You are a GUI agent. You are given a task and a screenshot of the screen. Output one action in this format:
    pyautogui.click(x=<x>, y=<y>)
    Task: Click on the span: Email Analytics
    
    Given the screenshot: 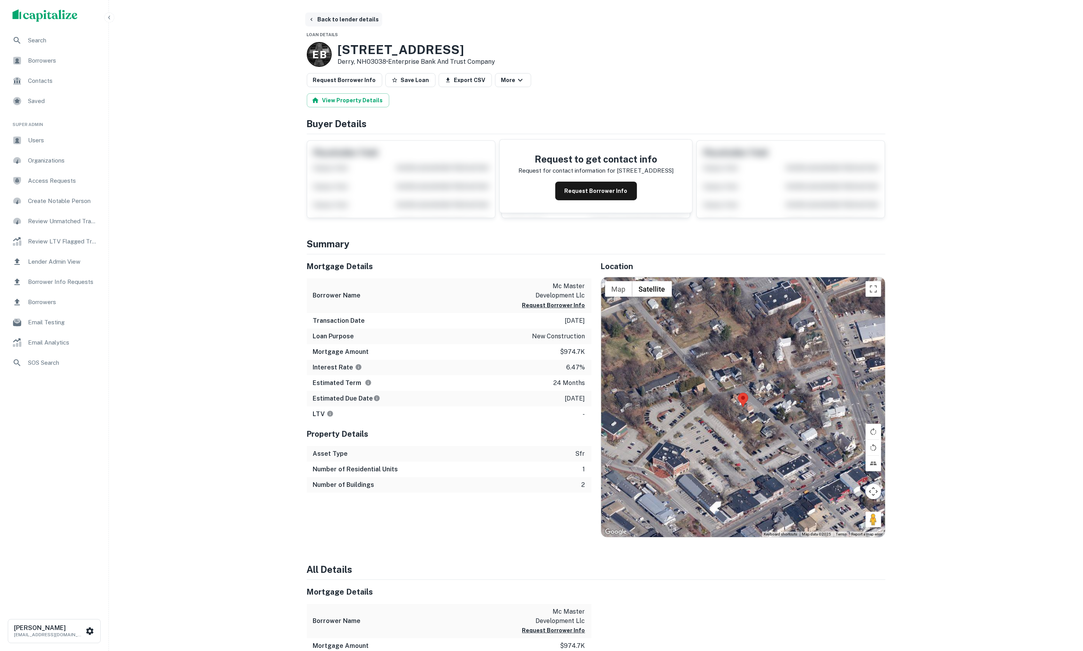 What is the action you would take?
    pyautogui.click(x=63, y=342)
    